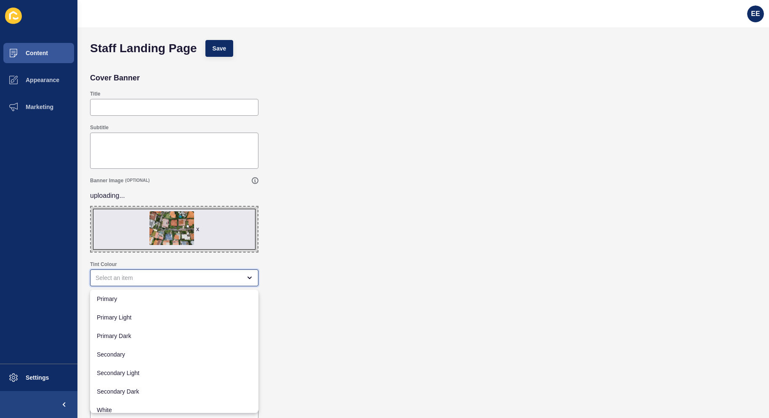 The width and height of the screenshot is (769, 418). I want to click on h2: Cover Banner, so click(115, 78).